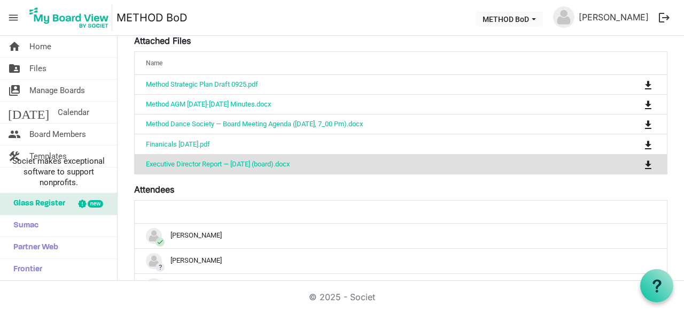 This screenshot has width=684, height=313. Describe the element at coordinates (69, 18) in the screenshot. I see `img: My Board View Logo` at that location.